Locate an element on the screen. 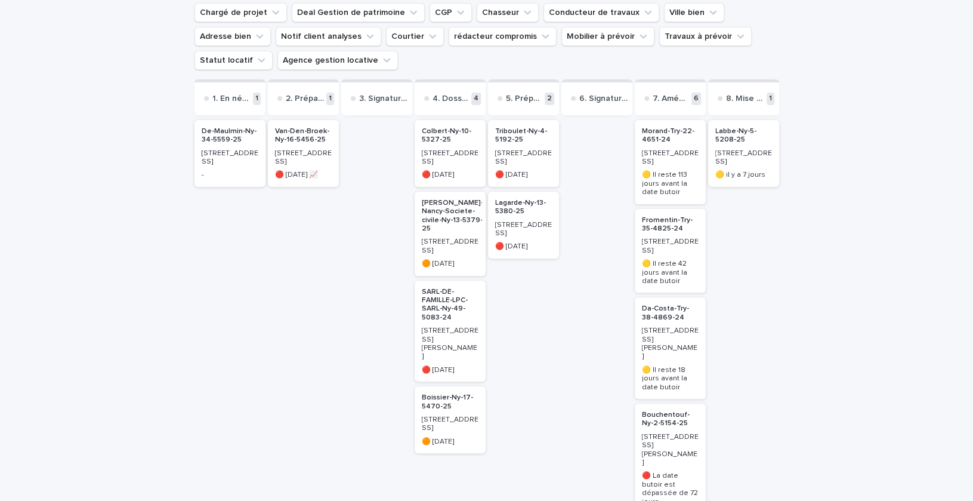  p: 🟡 il y a 7 jours is located at coordinates (743, 175).